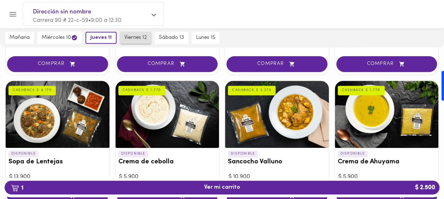 The image size is (444, 199). Describe the element at coordinates (277, 177) in the screenshot. I see `div: $ 10.900` at that location.